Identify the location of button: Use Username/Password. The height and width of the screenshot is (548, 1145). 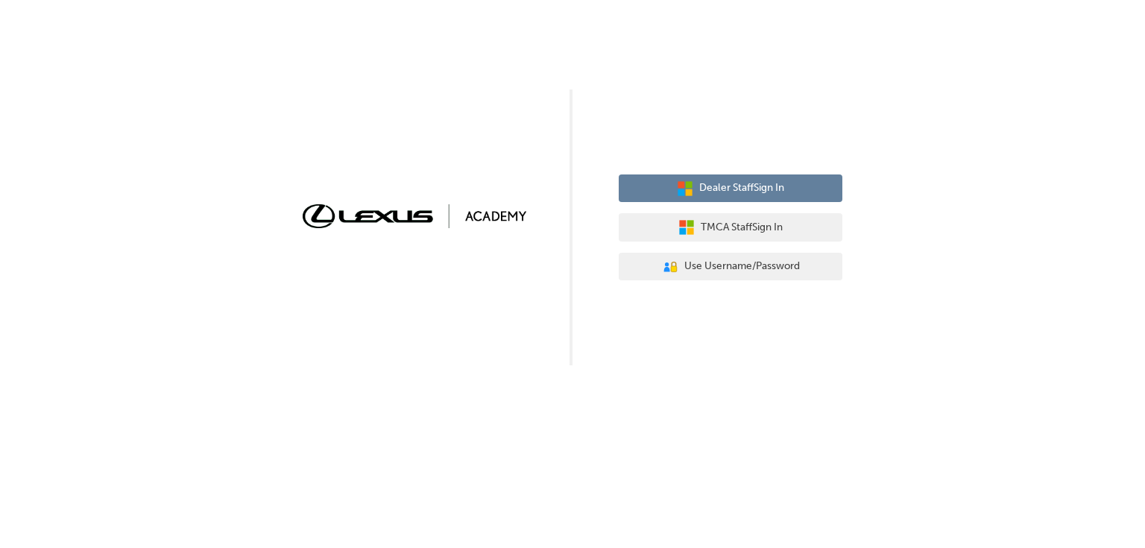
(730, 267).